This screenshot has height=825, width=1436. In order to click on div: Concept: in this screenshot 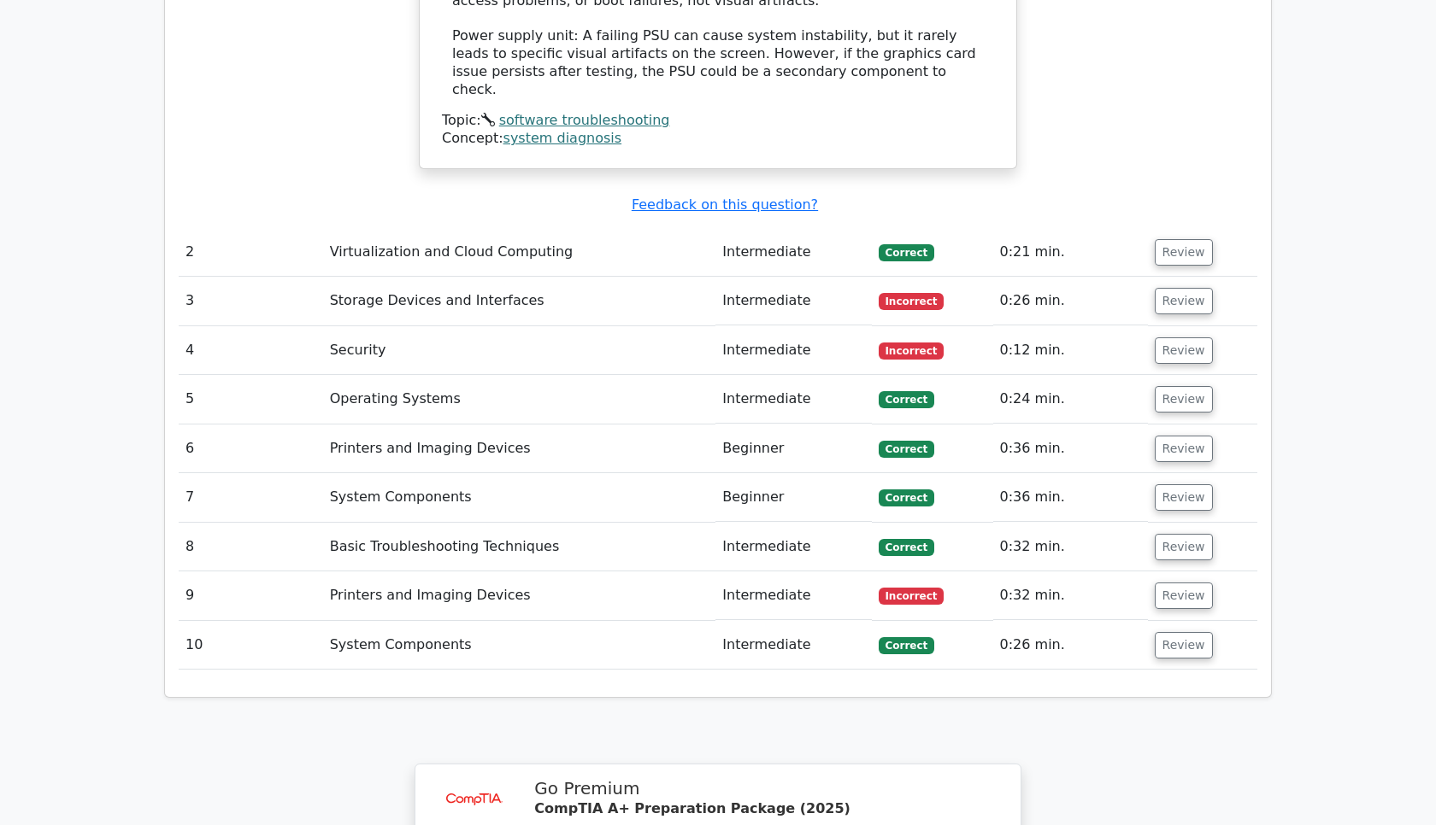, I will do `click(718, 138)`.